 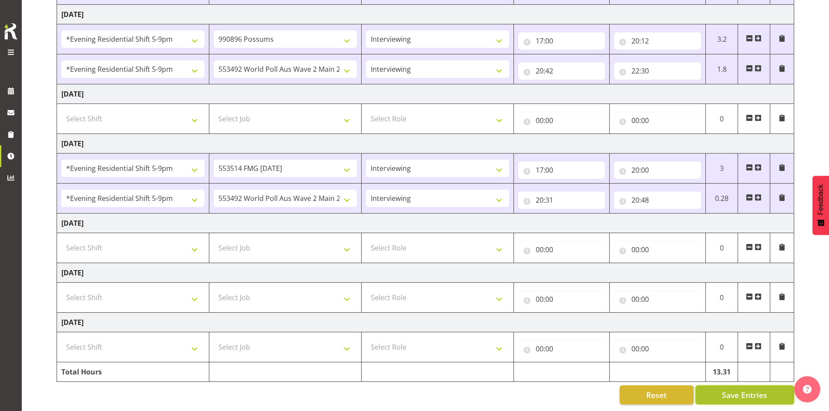 I want to click on span: Save Entries, so click(x=744, y=395).